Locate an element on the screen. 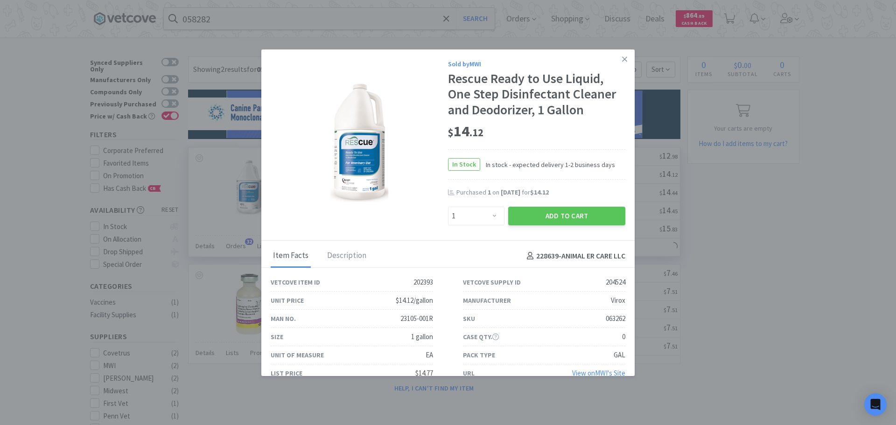 The image size is (896, 425). div: Unit Price is located at coordinates (287, 301).